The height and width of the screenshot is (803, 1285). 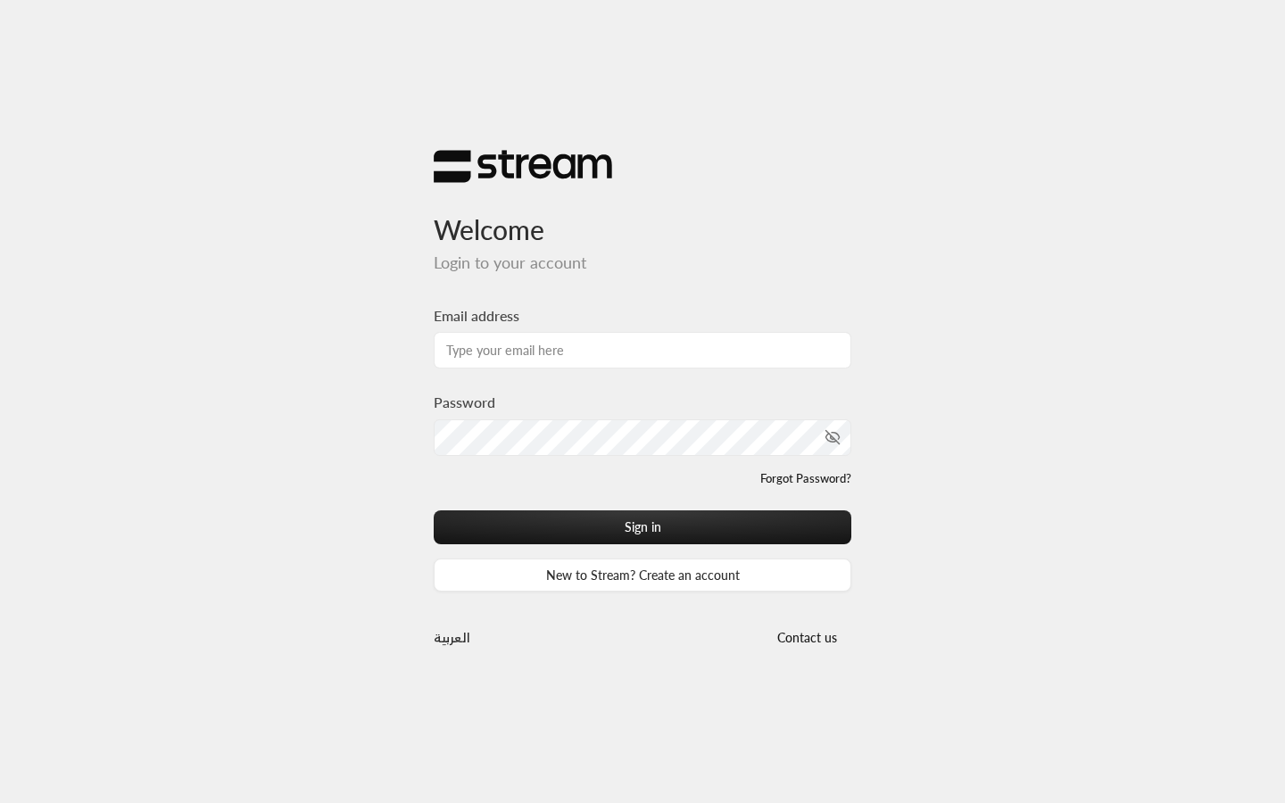 I want to click on label: Email address, so click(x=477, y=316).